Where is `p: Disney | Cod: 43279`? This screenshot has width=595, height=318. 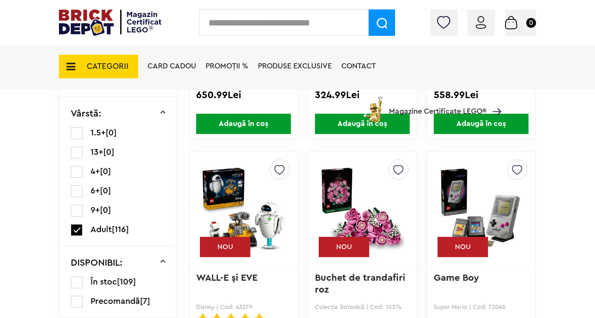
p: Disney | Cod: 43279 is located at coordinates (243, 306).